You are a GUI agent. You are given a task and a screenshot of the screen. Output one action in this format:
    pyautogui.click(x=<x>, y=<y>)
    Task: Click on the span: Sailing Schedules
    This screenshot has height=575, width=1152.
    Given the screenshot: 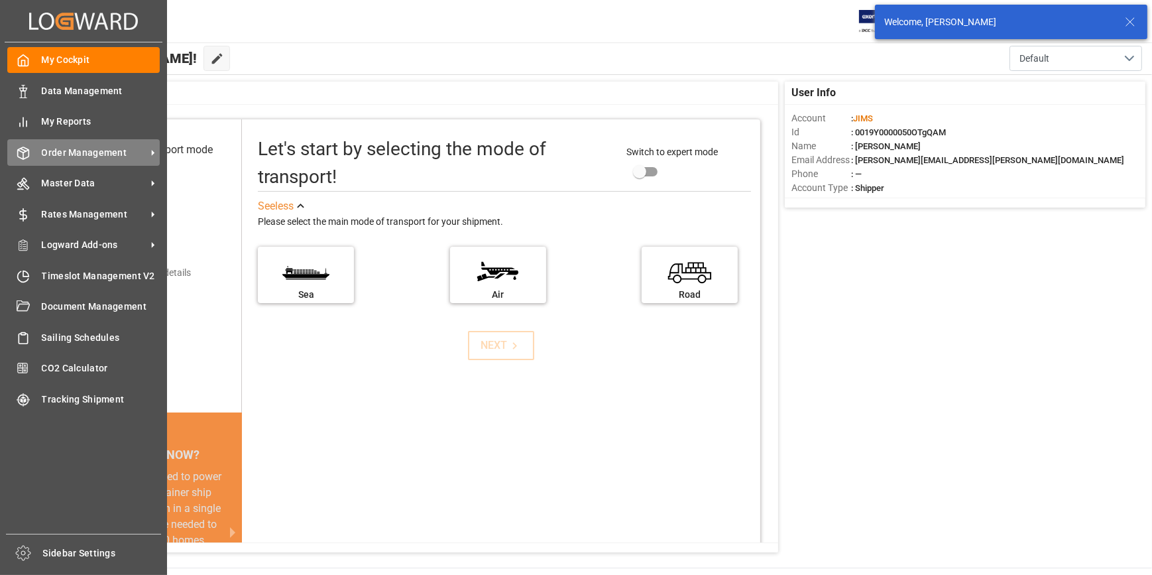 What is the action you would take?
    pyautogui.click(x=101, y=337)
    